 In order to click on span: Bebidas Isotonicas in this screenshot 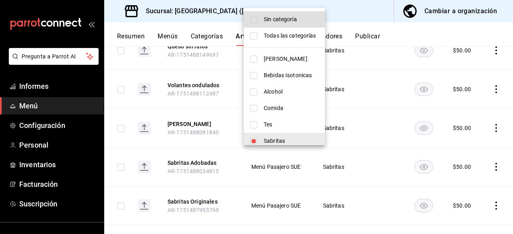, I will do `click(291, 75)`.